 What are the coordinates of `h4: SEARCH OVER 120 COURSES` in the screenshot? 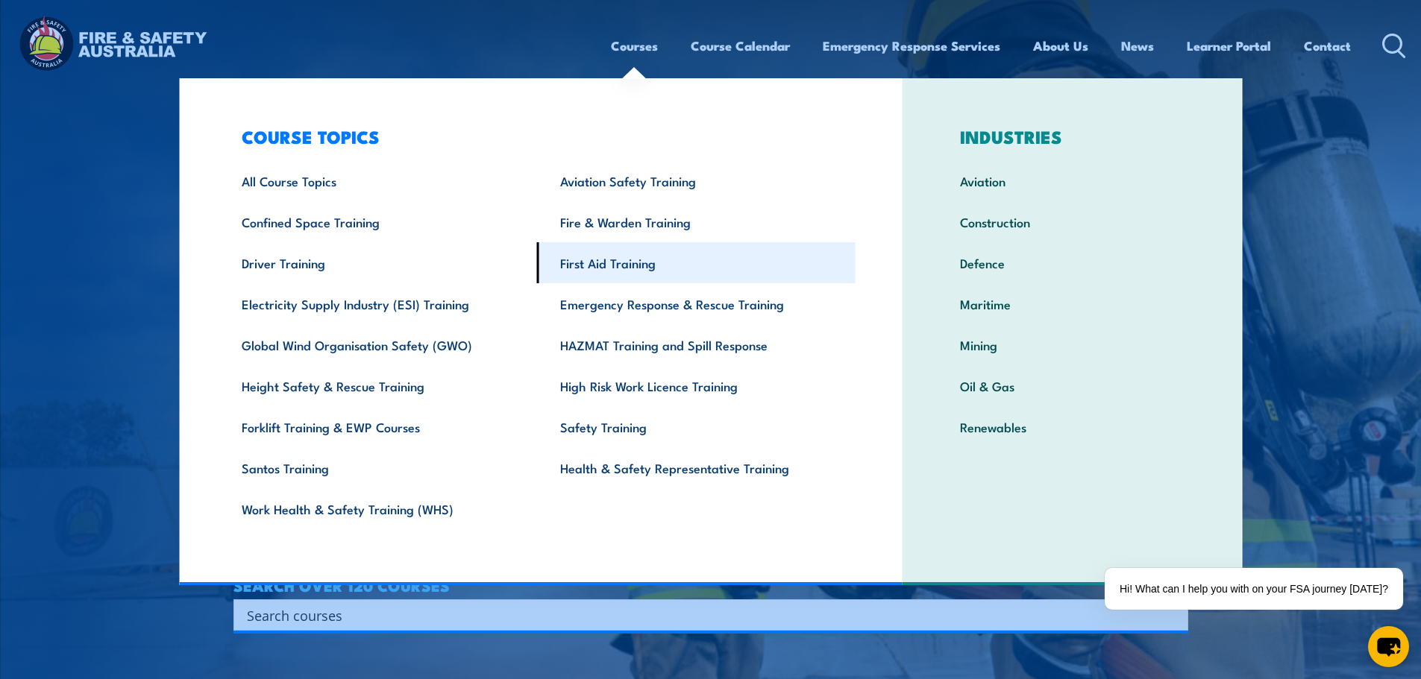 It's located at (711, 585).